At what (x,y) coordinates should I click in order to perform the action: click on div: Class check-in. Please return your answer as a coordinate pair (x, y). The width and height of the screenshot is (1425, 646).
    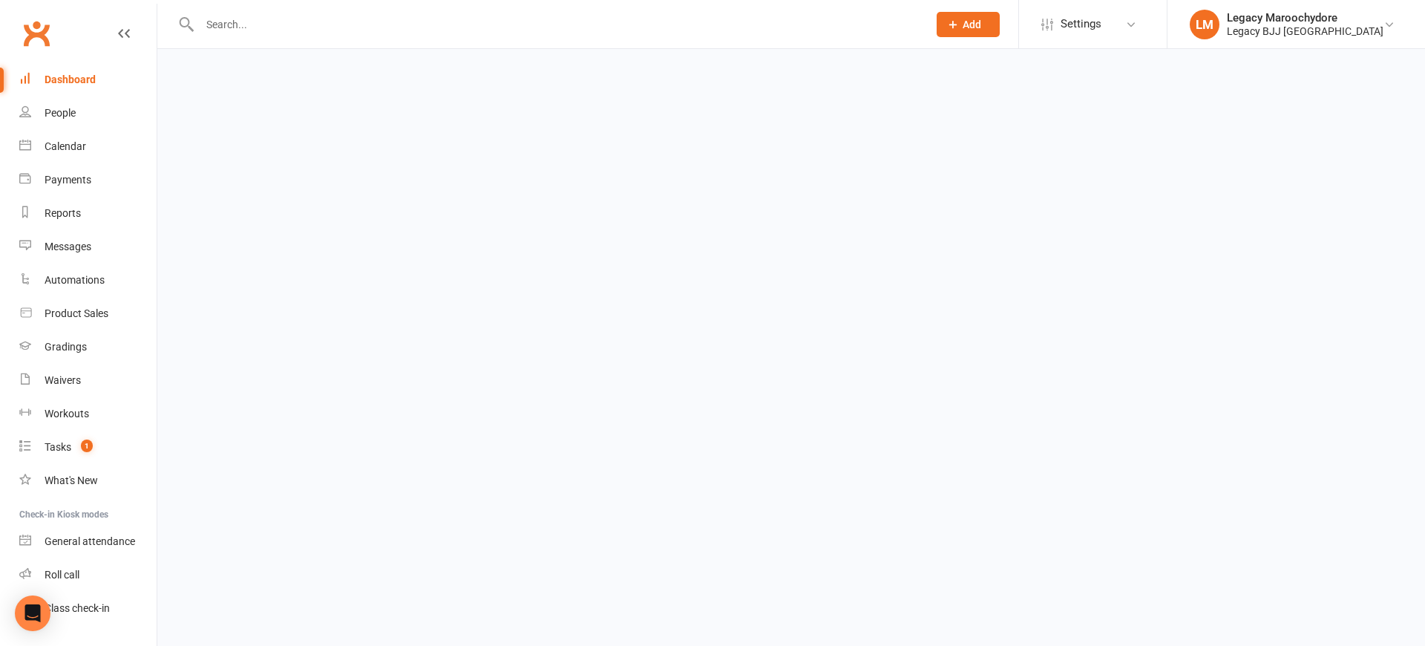
    Looking at the image, I should click on (77, 608).